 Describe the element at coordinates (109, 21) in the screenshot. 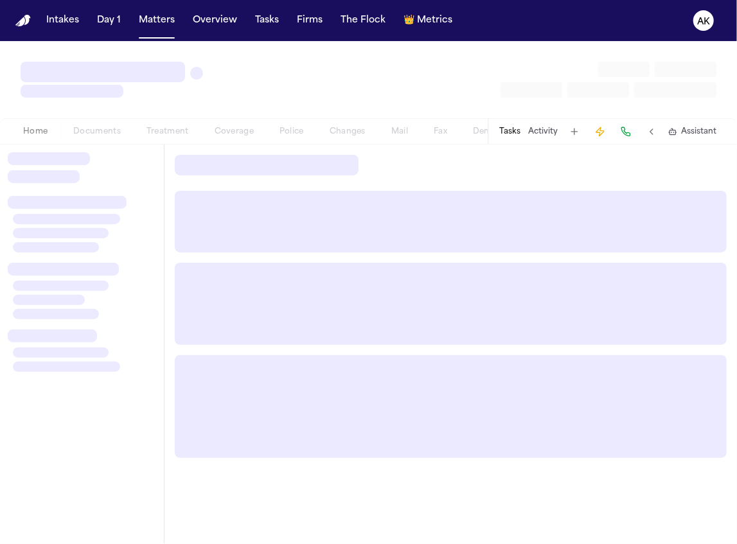

I see `a: Day 1` at that location.